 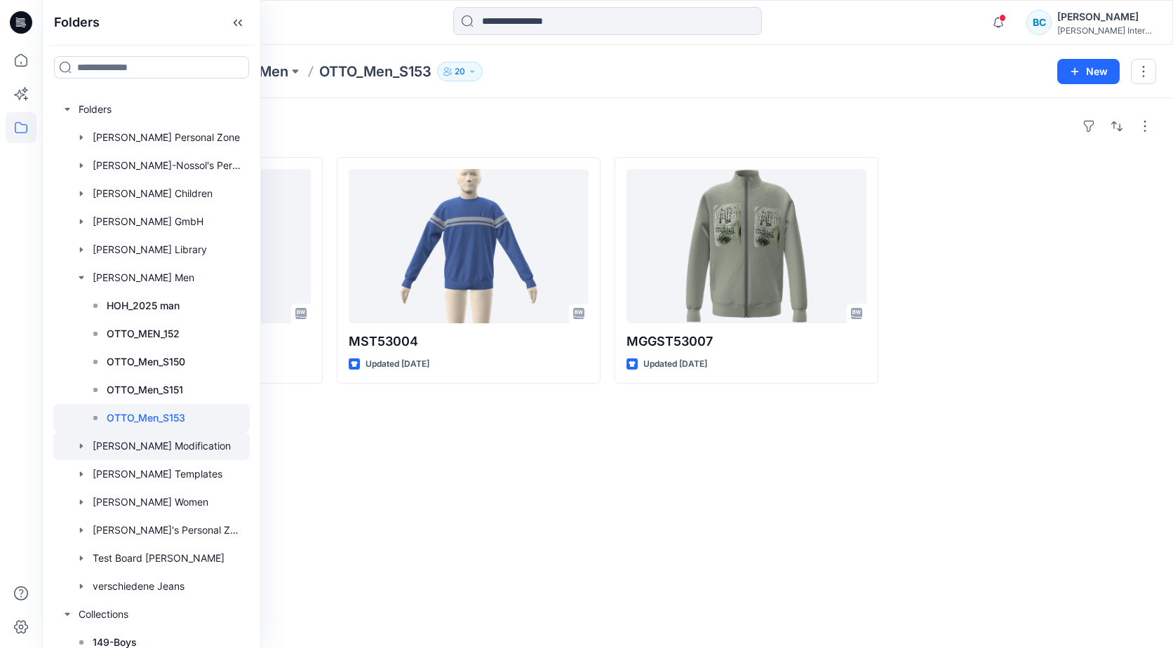 I want to click on button: 20, so click(x=460, y=72).